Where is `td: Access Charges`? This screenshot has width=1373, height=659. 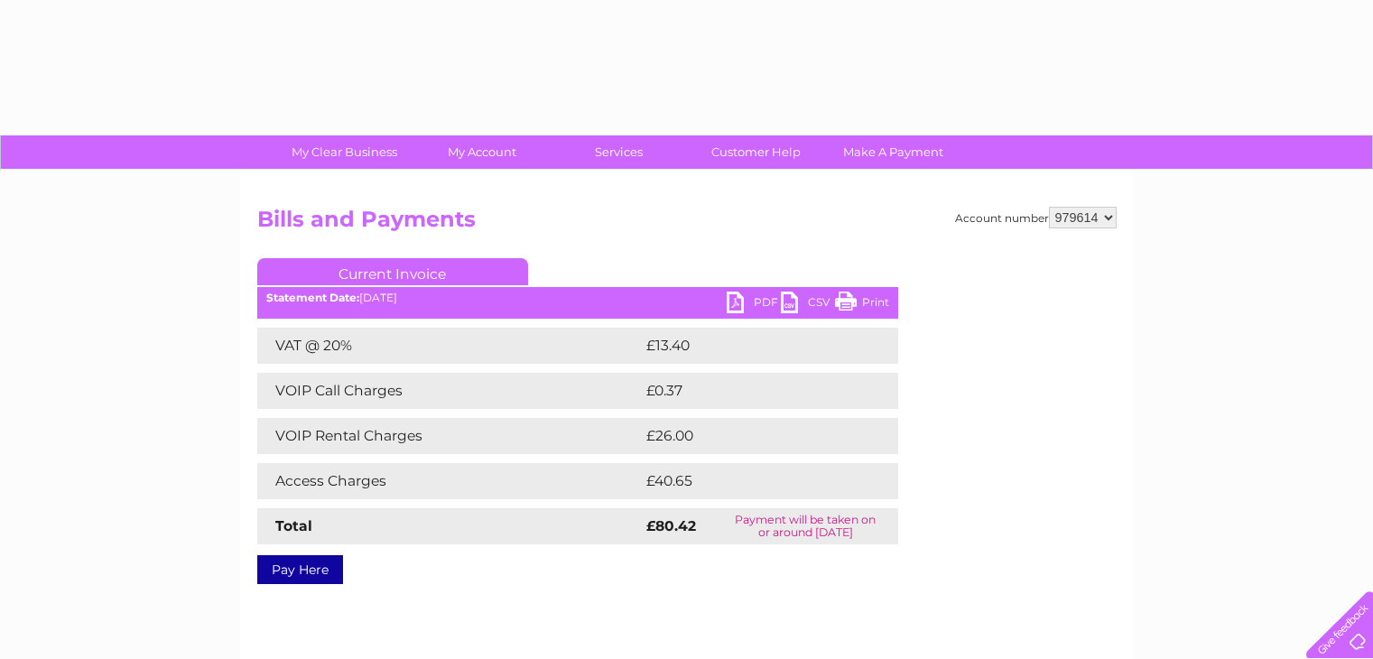 td: Access Charges is located at coordinates (450, 481).